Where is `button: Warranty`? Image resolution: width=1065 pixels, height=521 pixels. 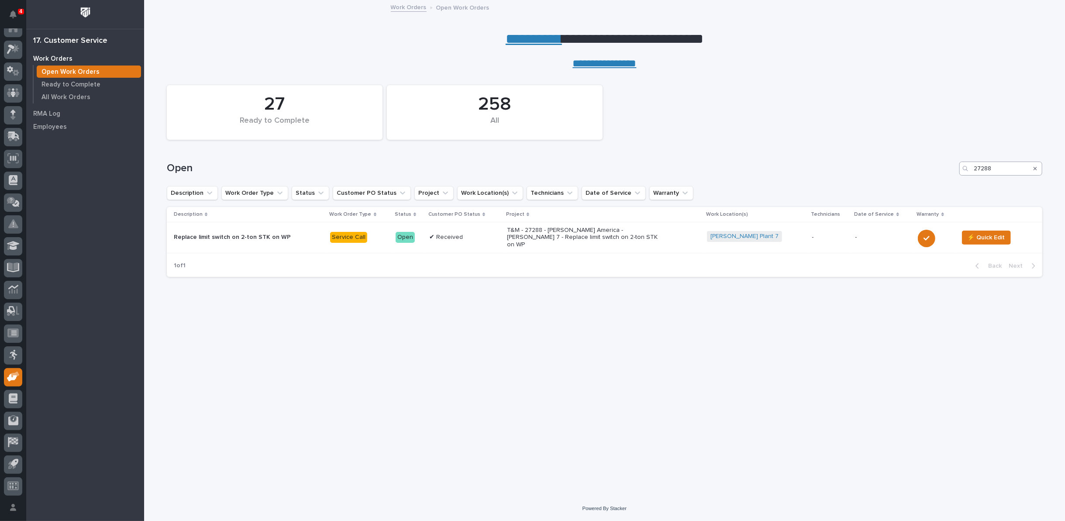 button: Warranty is located at coordinates (671, 193).